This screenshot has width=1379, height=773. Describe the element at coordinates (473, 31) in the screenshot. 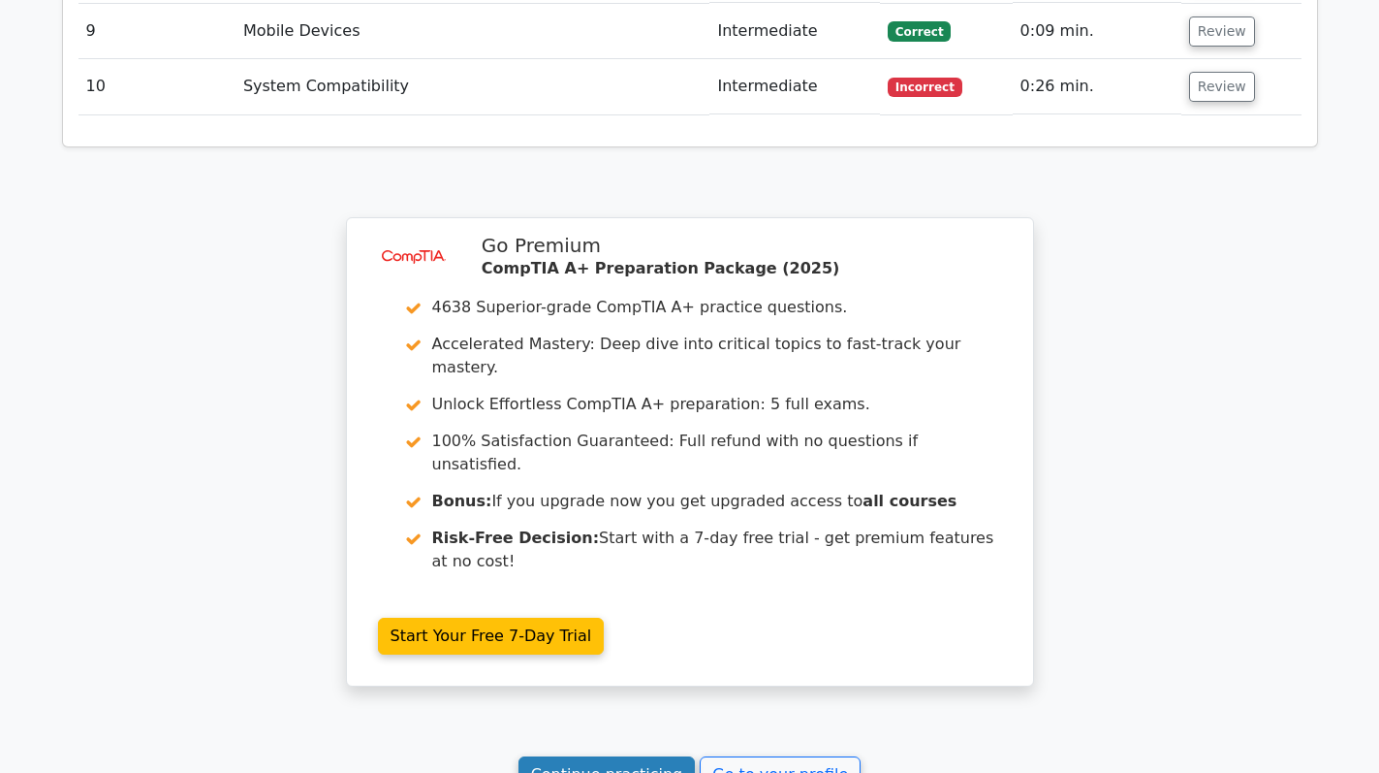

I see `td: Mobile Devices` at that location.